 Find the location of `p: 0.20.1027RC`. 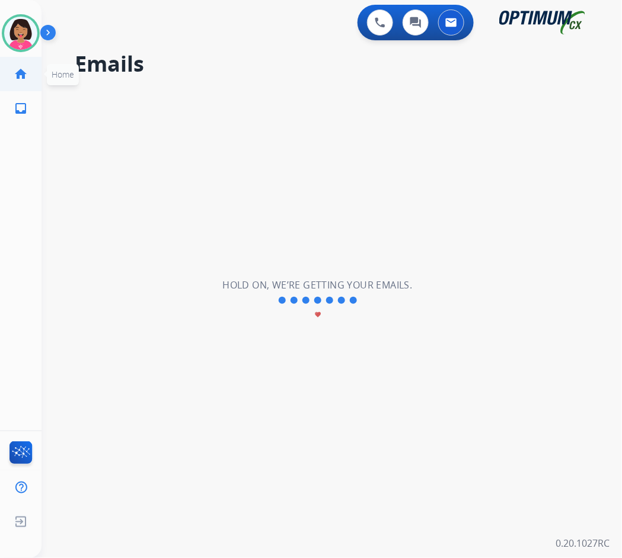

p: 0.20.1027RC is located at coordinates (582, 544).